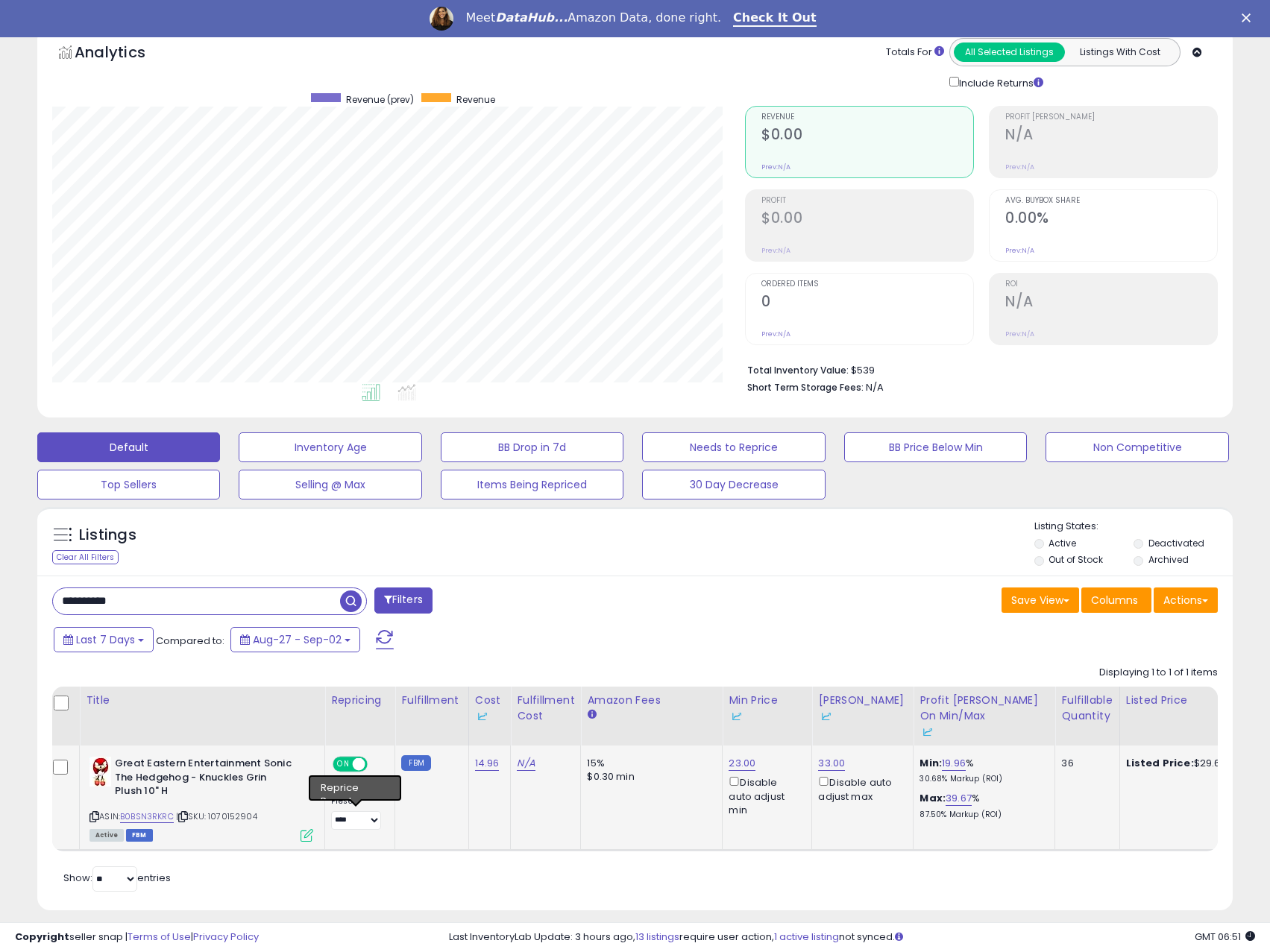  What do you see at coordinates (124, 54) in the screenshot?
I see `h5: Analytics` at bounding box center [124, 54].